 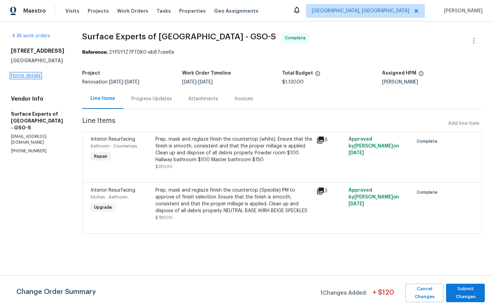 I want to click on a: Home details, so click(x=26, y=76).